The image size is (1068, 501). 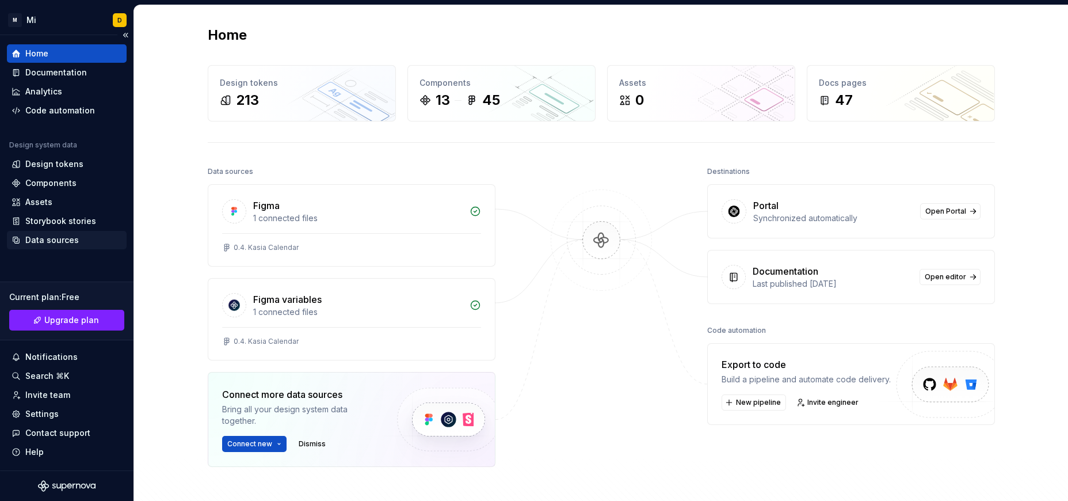 I want to click on div: Mi, so click(x=31, y=20).